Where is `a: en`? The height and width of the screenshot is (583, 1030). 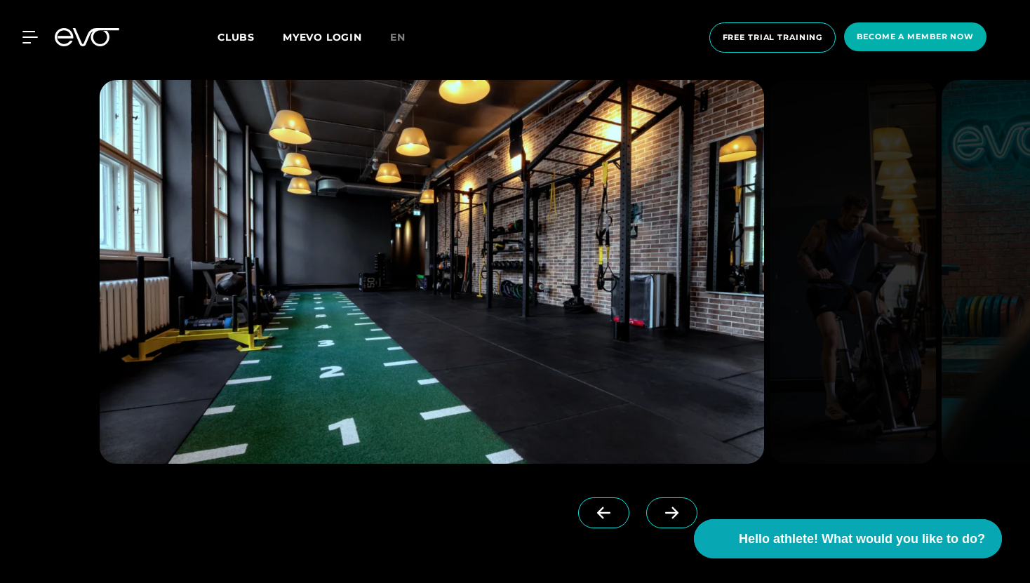 a: en is located at coordinates (406, 37).